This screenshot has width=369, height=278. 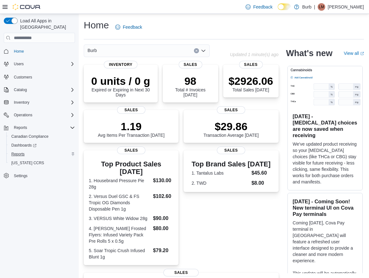 What do you see at coordinates (163, 251) in the screenshot?
I see `dd: $79.20` at bounding box center [163, 251].